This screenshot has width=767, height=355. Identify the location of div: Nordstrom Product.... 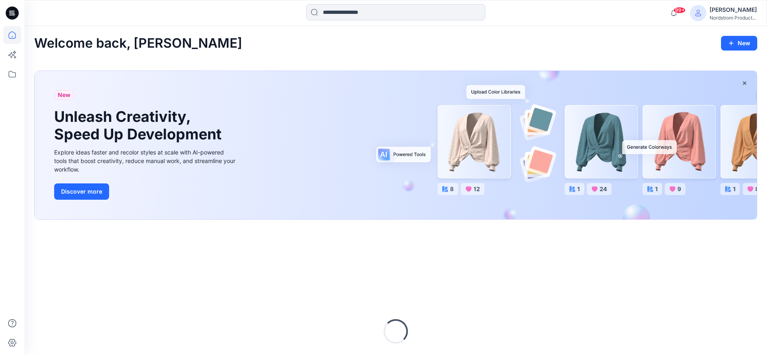
(734, 18).